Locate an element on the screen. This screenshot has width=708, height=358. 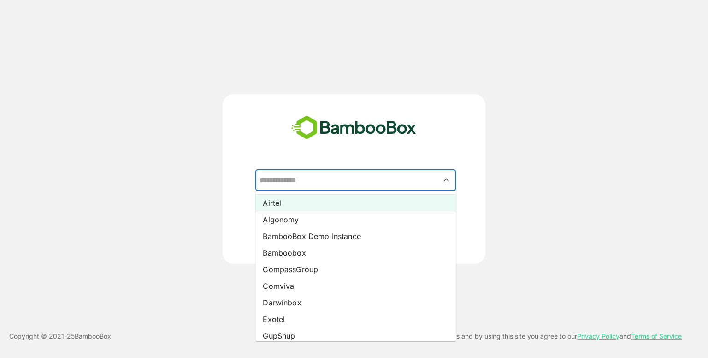
p: This site uses cookies and by using this site you agree to our and is located at coordinates (538, 336).